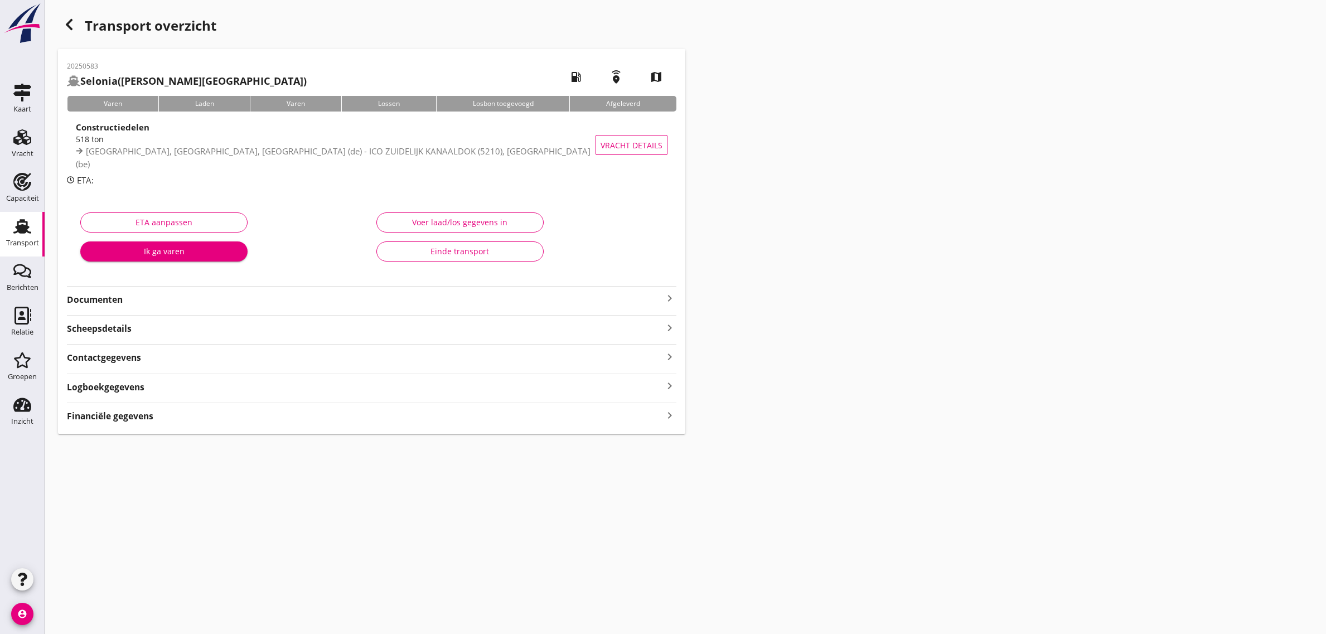 This screenshot has width=1326, height=634. I want to click on strong: Contactgegevens, so click(104, 357).